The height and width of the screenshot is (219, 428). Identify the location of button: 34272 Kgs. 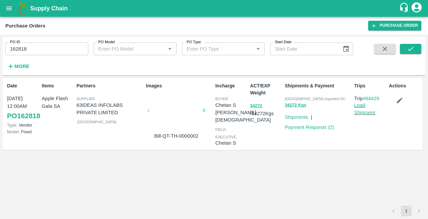
(296, 105).